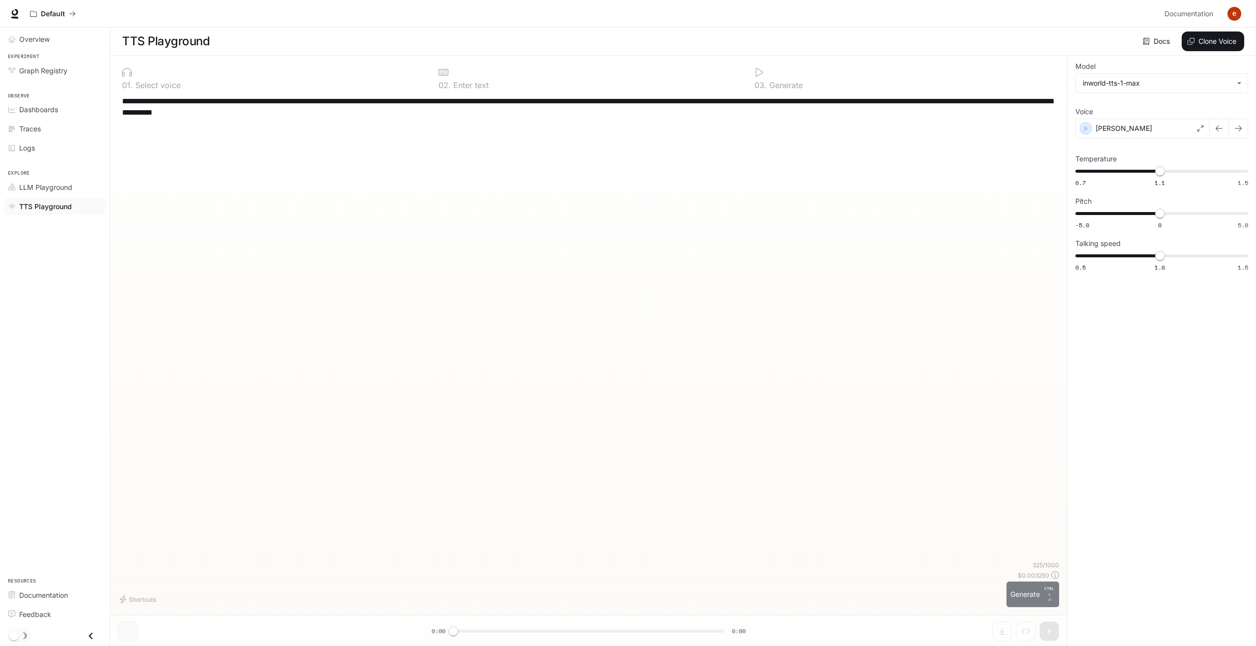 The width and height of the screenshot is (1256, 646). Describe the element at coordinates (55, 109) in the screenshot. I see `a: Dashboards` at that location.